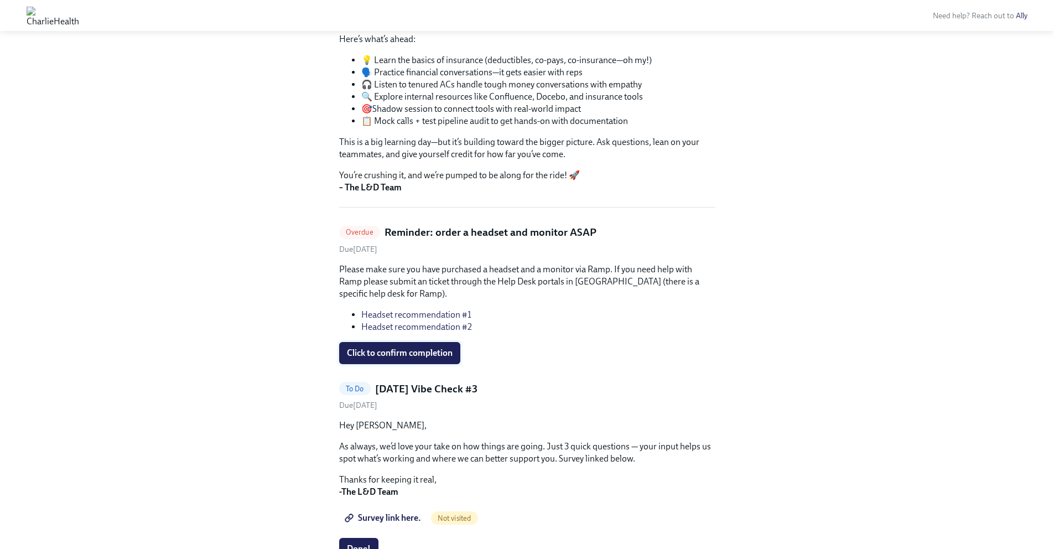  Describe the element at coordinates (528, 282) in the screenshot. I see `p: Please make sure you have purchased a headset and a monitor via Ramp. If you need help with Ramp ...` at that location.